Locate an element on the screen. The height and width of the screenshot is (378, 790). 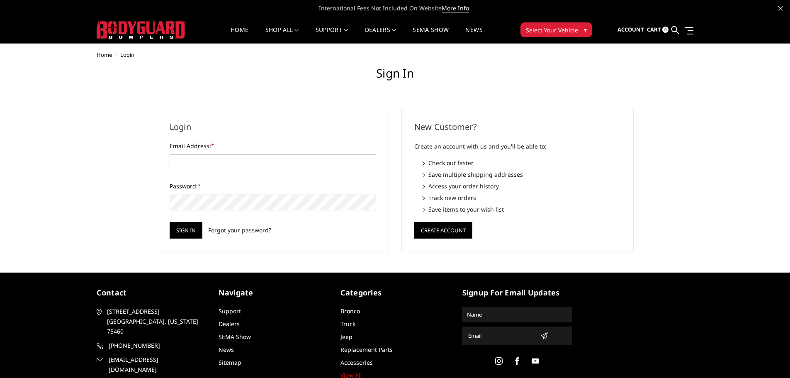
a: Jeep is located at coordinates (346, 336).